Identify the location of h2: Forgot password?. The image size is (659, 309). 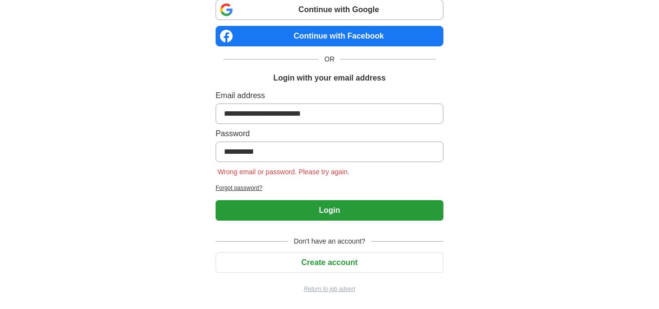
(329, 188).